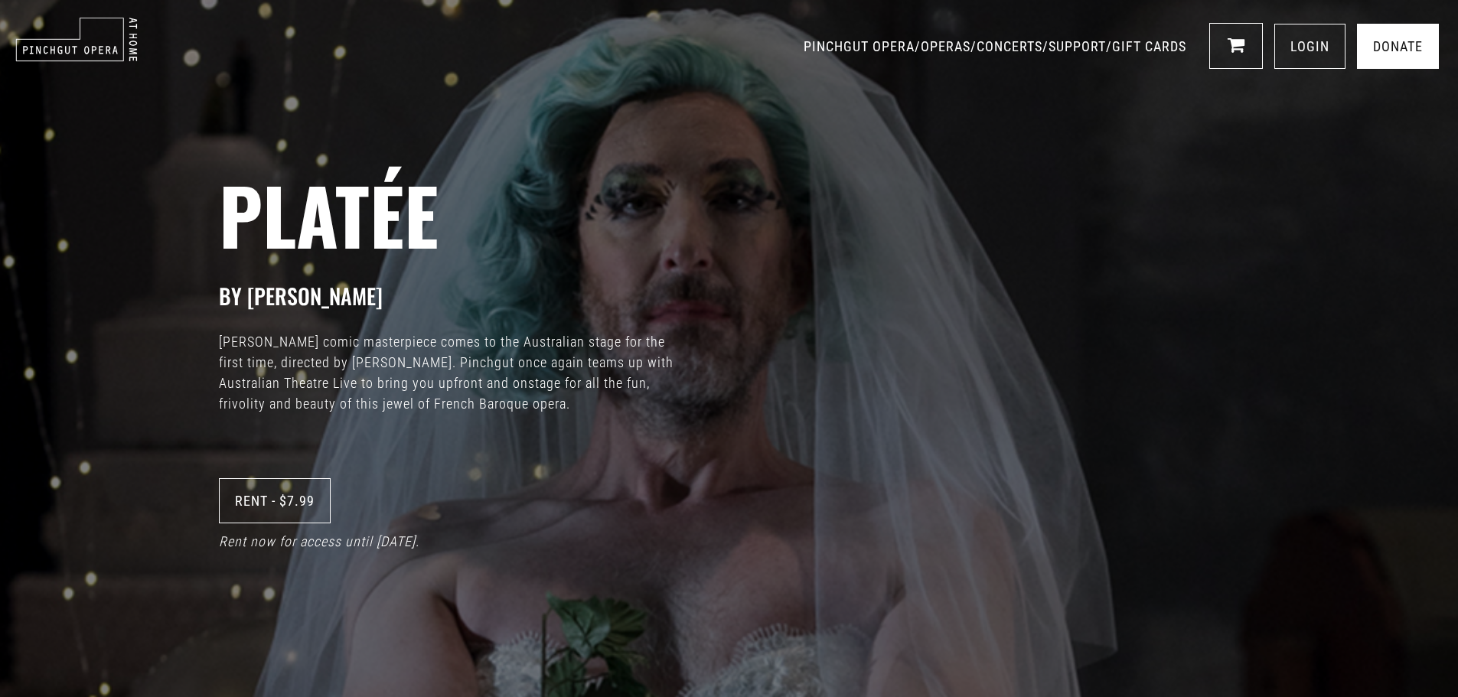  What do you see at coordinates (275, 501) in the screenshot?
I see `a: Rent - $7.99` at bounding box center [275, 501].